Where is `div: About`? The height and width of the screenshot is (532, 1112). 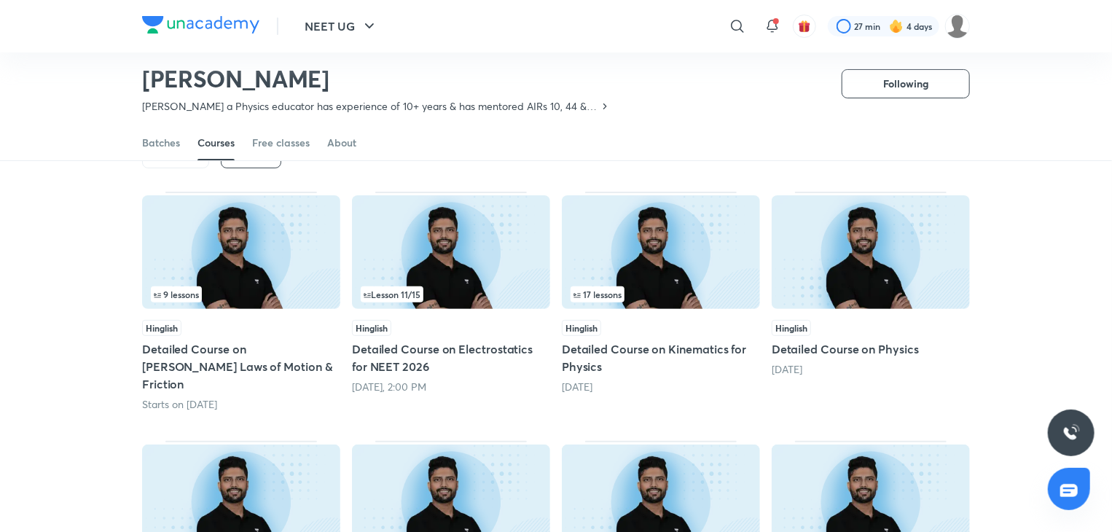
div: About is located at coordinates (342, 143).